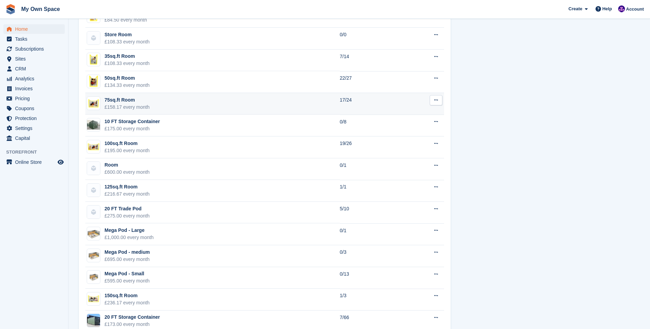 This screenshot has width=650, height=329. What do you see at coordinates (132, 325) in the screenshot?
I see `div: £173.00 every month` at bounding box center [132, 325].